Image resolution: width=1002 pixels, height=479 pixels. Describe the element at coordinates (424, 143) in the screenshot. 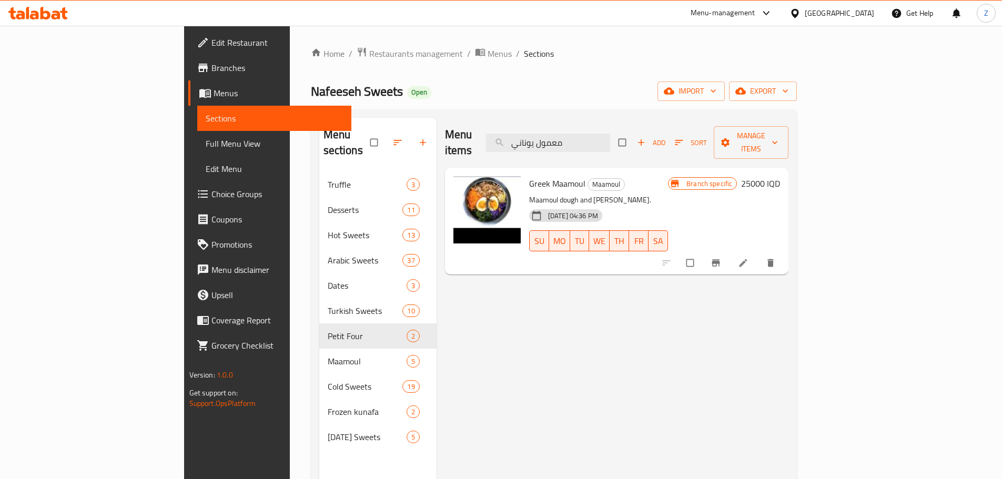

I see `button: Add section` at that location.